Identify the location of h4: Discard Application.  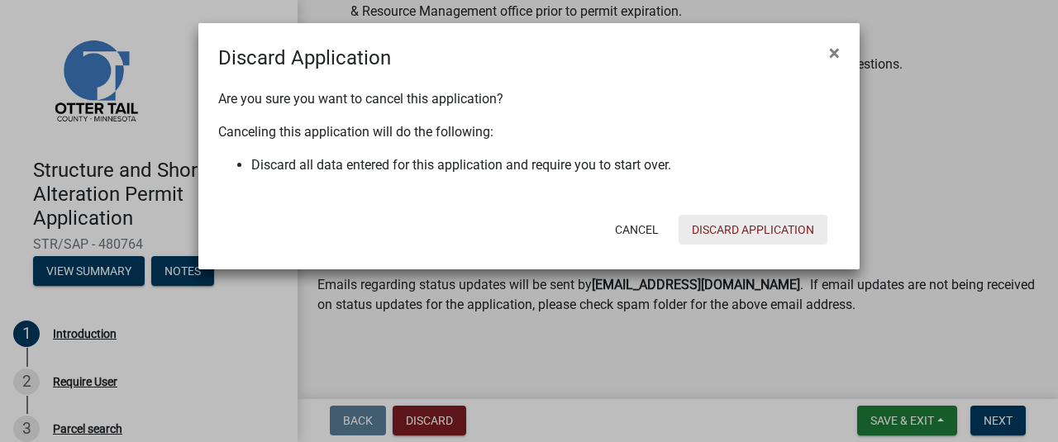
(304, 58).